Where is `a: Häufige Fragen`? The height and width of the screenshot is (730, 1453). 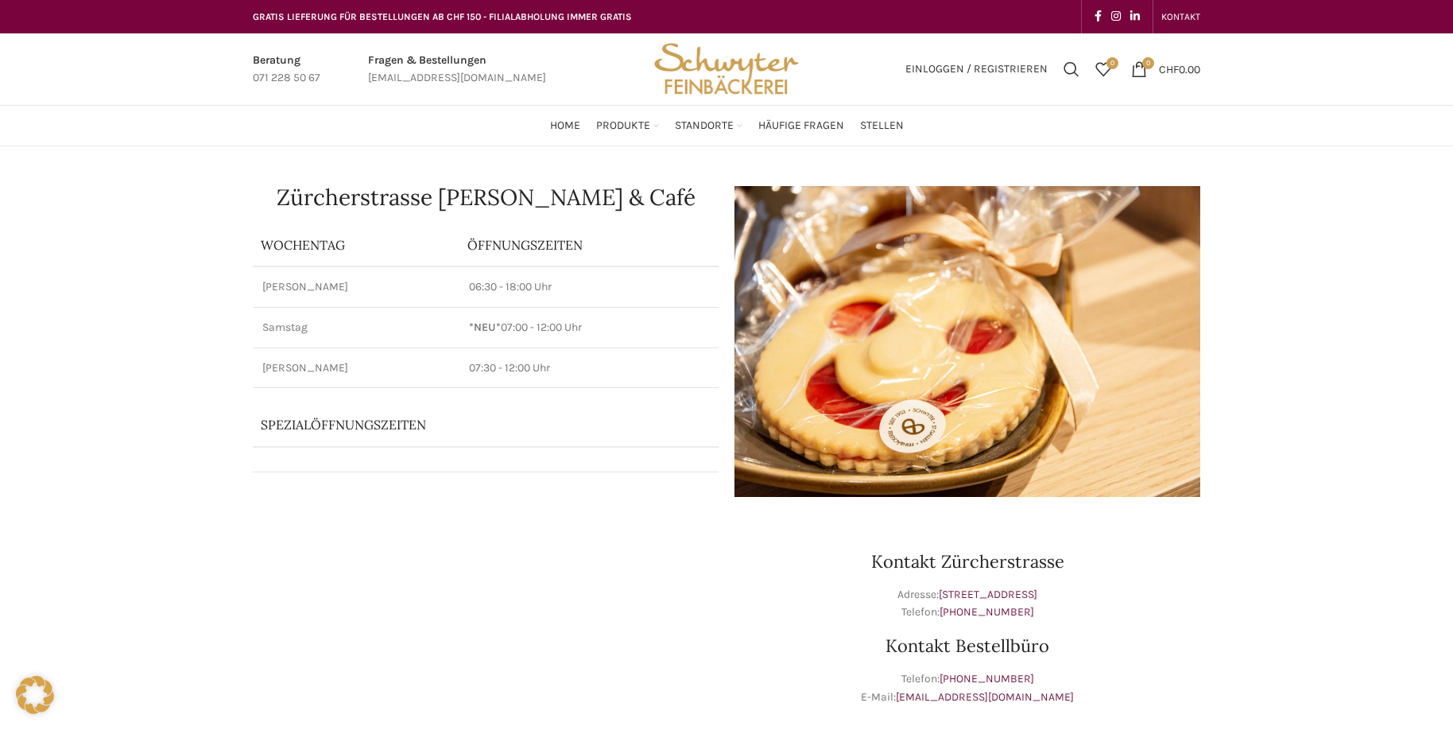 a: Häufige Fragen is located at coordinates (801, 126).